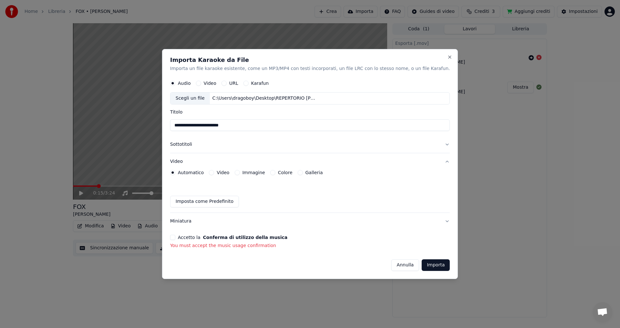 This screenshot has height=328, width=620. Describe the element at coordinates (310, 112) in the screenshot. I see `label: Titolo` at that location.